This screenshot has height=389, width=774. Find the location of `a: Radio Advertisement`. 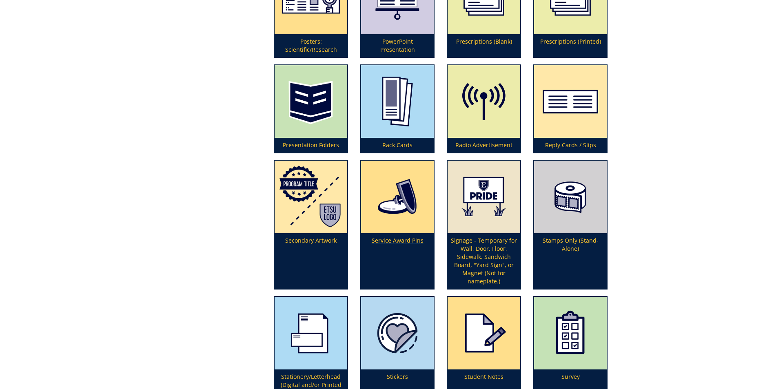

a: Radio Advertisement is located at coordinates (484, 109).